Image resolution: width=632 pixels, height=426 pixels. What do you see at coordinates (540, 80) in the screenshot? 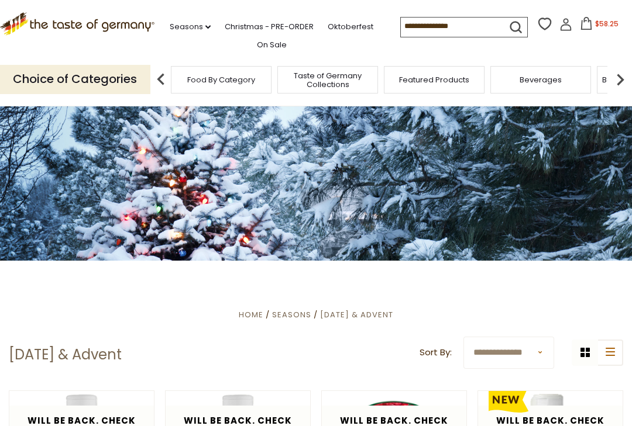
I see `span: Beverages` at bounding box center [540, 80].